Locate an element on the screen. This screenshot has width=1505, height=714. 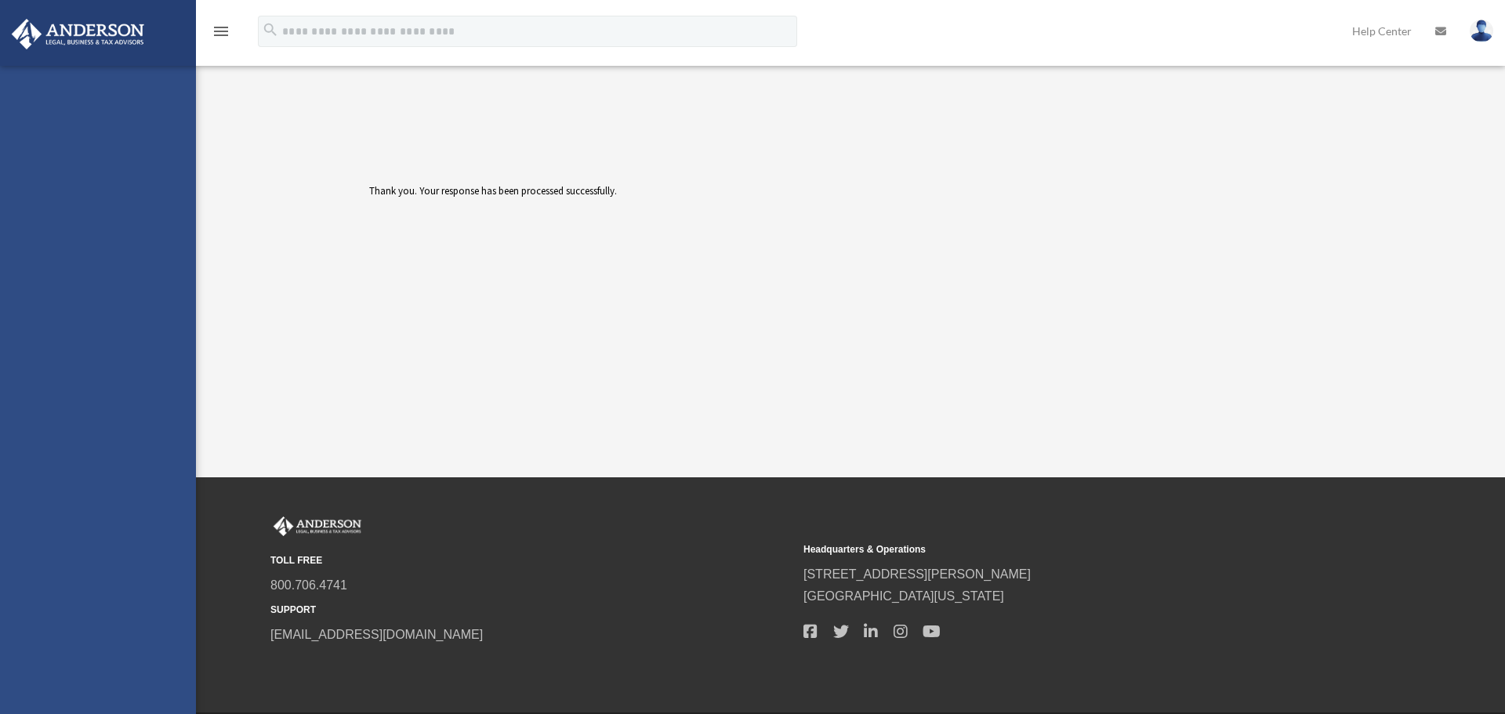
small: TOLL FREE is located at coordinates (532, 561).